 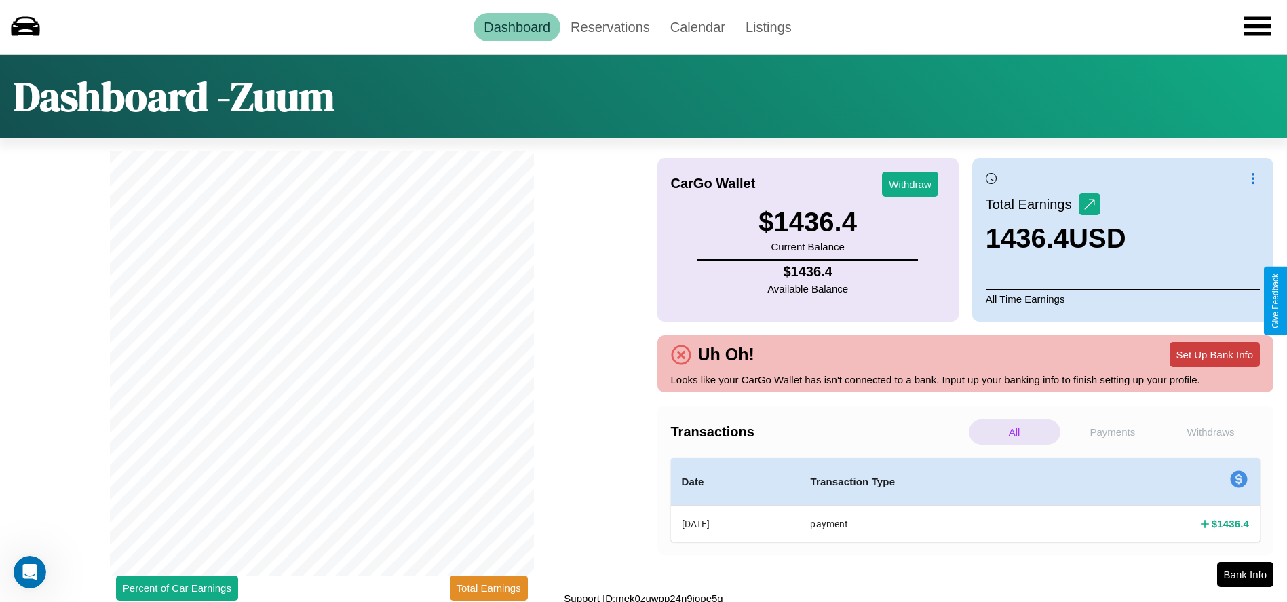 I want to click on button: Percent of Car Earnings, so click(x=177, y=588).